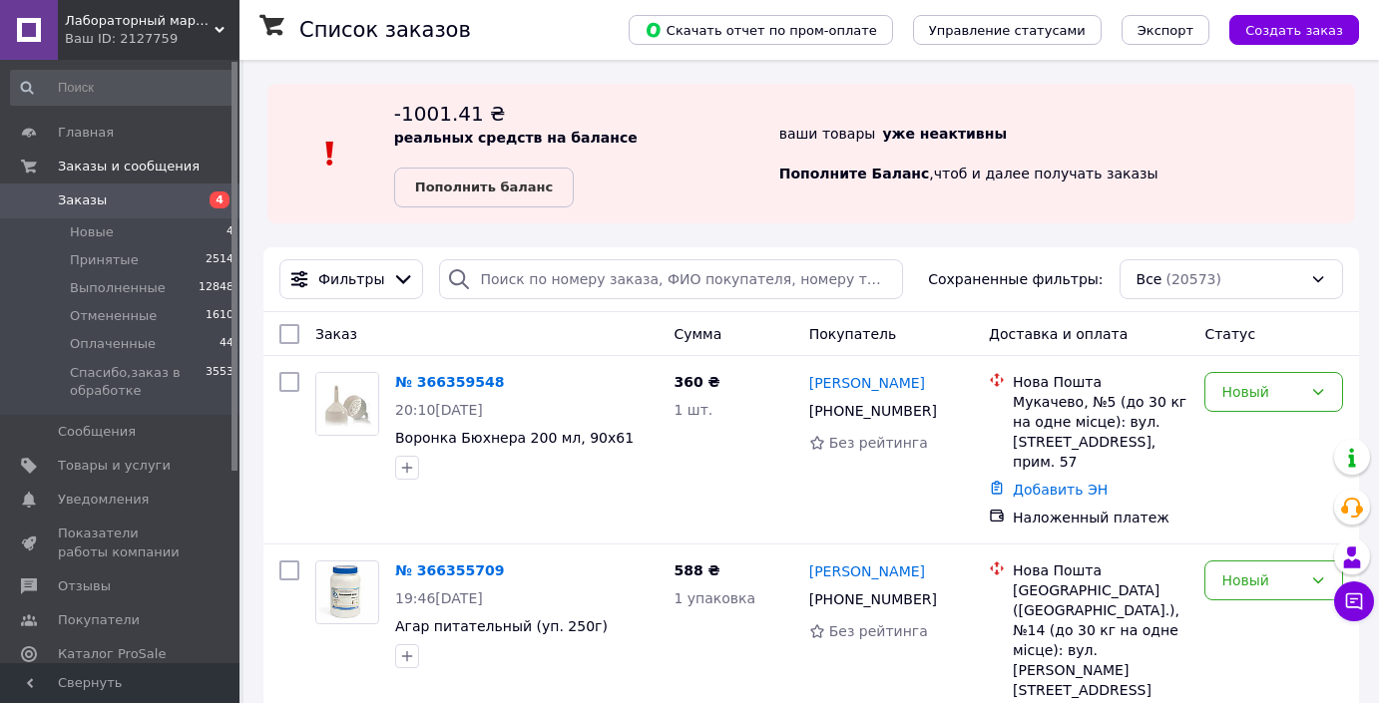  Describe the element at coordinates (219, 316) in the screenshot. I see `span: 1610` at that location.